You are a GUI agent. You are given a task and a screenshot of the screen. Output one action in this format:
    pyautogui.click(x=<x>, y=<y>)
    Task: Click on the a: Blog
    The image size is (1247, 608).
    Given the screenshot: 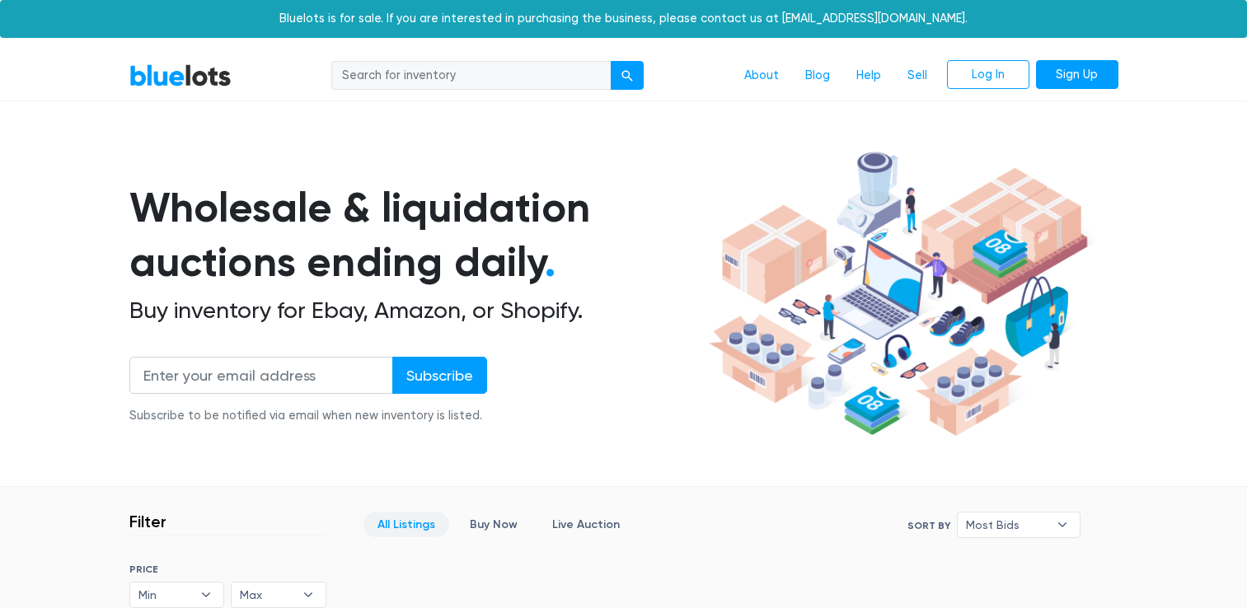 What is the action you would take?
    pyautogui.click(x=818, y=76)
    